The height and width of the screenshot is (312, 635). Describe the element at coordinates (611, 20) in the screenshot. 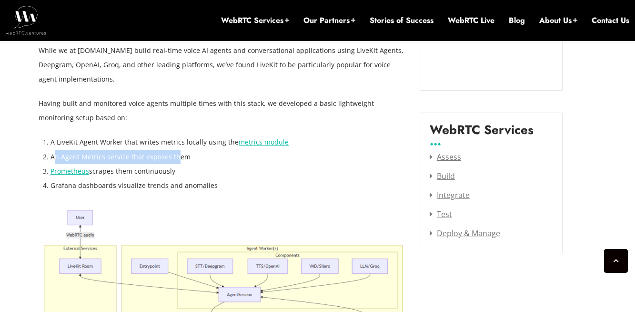

I see `a: Contact Us` at that location.